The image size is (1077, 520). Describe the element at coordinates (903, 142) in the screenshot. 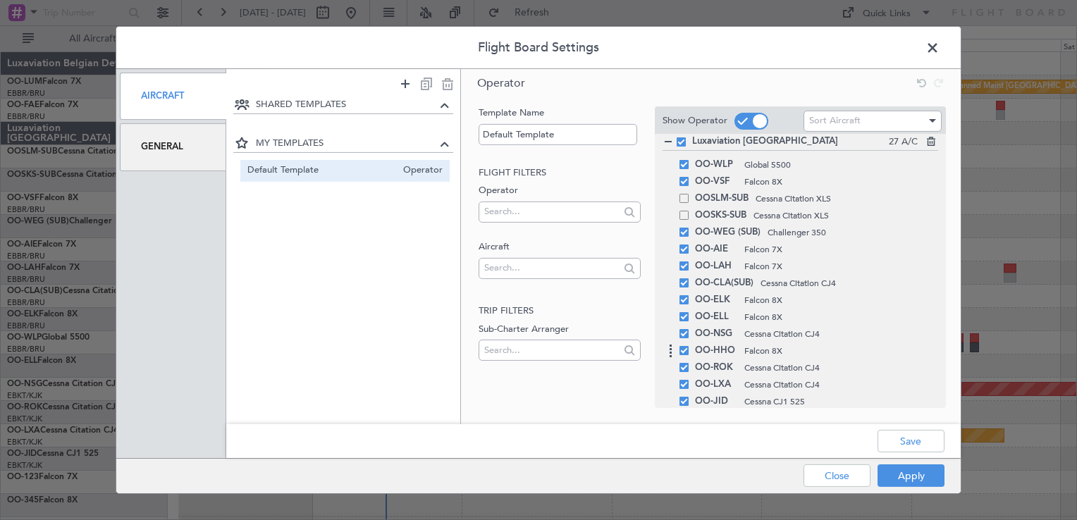

I see `span: 27 A/C` at that location.